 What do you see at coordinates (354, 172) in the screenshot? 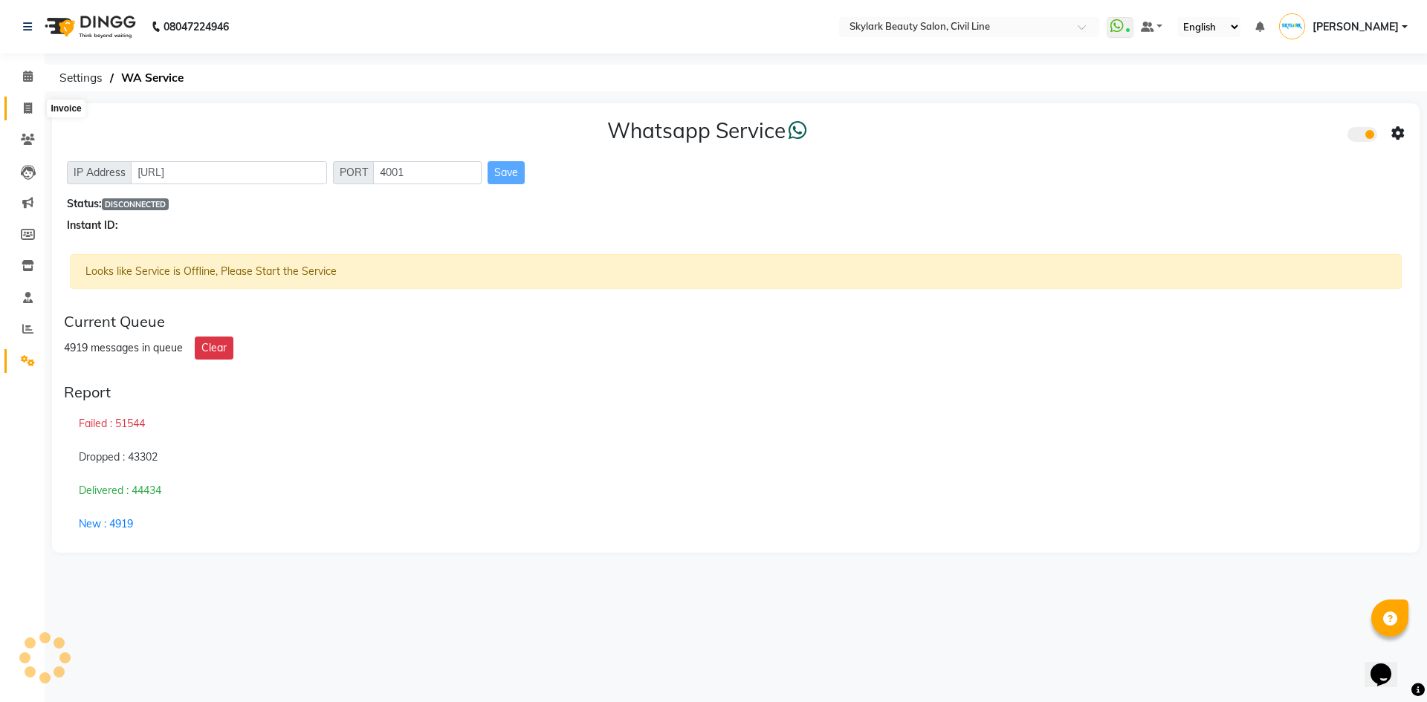
I see `span: PORT` at bounding box center [354, 172].